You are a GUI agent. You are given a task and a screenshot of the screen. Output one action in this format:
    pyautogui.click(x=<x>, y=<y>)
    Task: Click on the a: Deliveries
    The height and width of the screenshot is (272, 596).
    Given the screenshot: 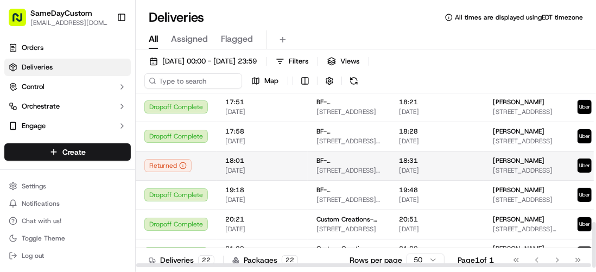 What is the action you would take?
    pyautogui.click(x=67, y=67)
    